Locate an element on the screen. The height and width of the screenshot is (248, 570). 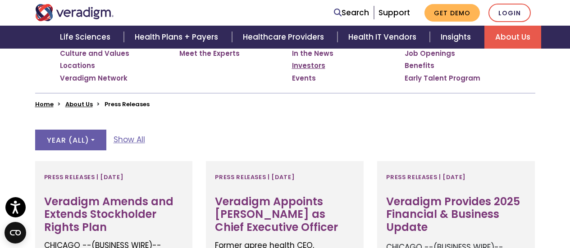
a: Insights is located at coordinates (457, 37).